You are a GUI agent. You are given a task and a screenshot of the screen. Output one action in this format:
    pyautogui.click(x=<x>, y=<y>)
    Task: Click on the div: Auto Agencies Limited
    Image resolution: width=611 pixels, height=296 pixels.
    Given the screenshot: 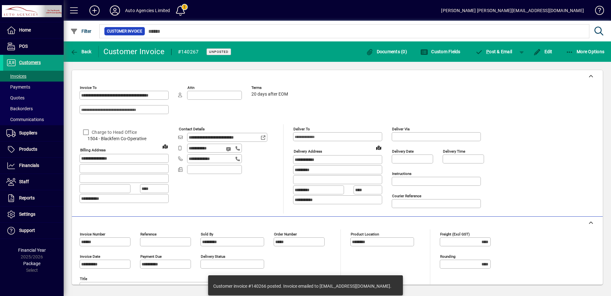 What is the action you would take?
    pyautogui.click(x=148, y=11)
    